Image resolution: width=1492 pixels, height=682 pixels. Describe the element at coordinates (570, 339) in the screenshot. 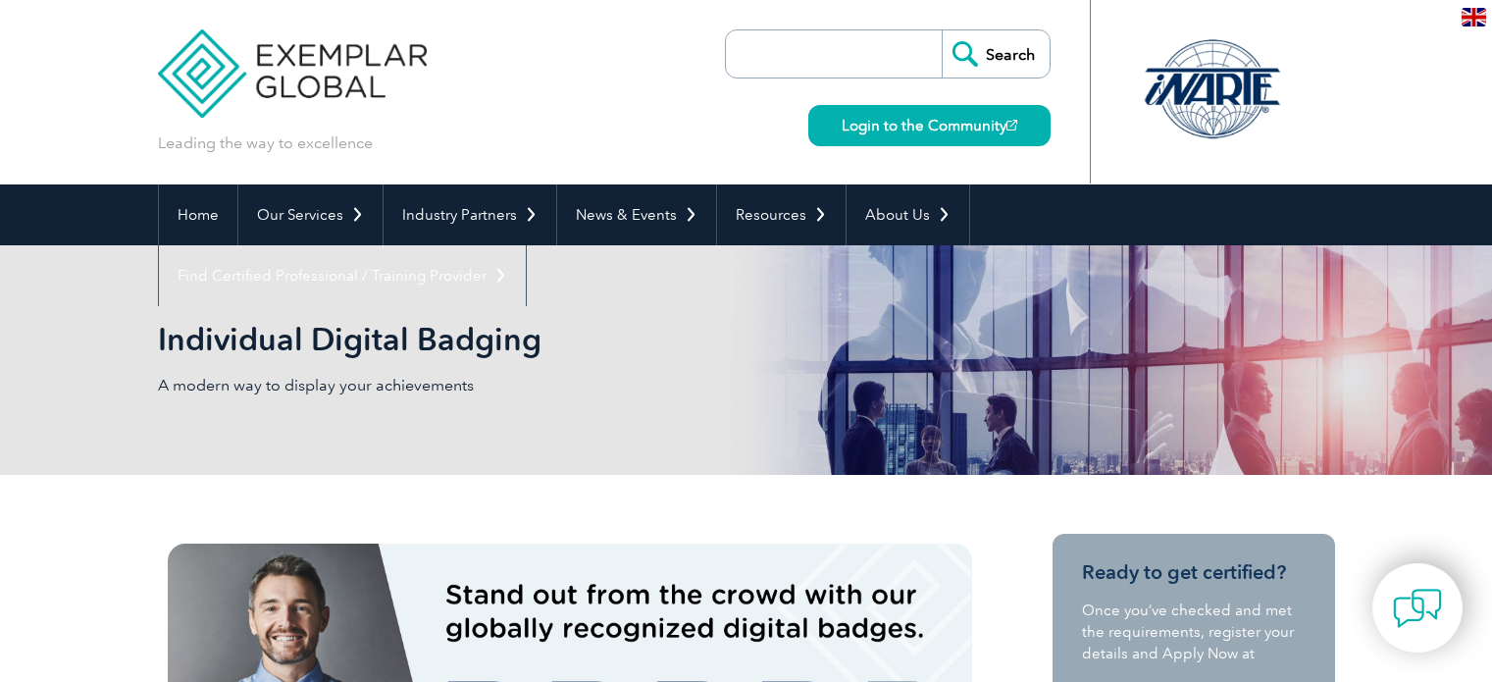

I see `h2: Individual Digital Badging` at that location.